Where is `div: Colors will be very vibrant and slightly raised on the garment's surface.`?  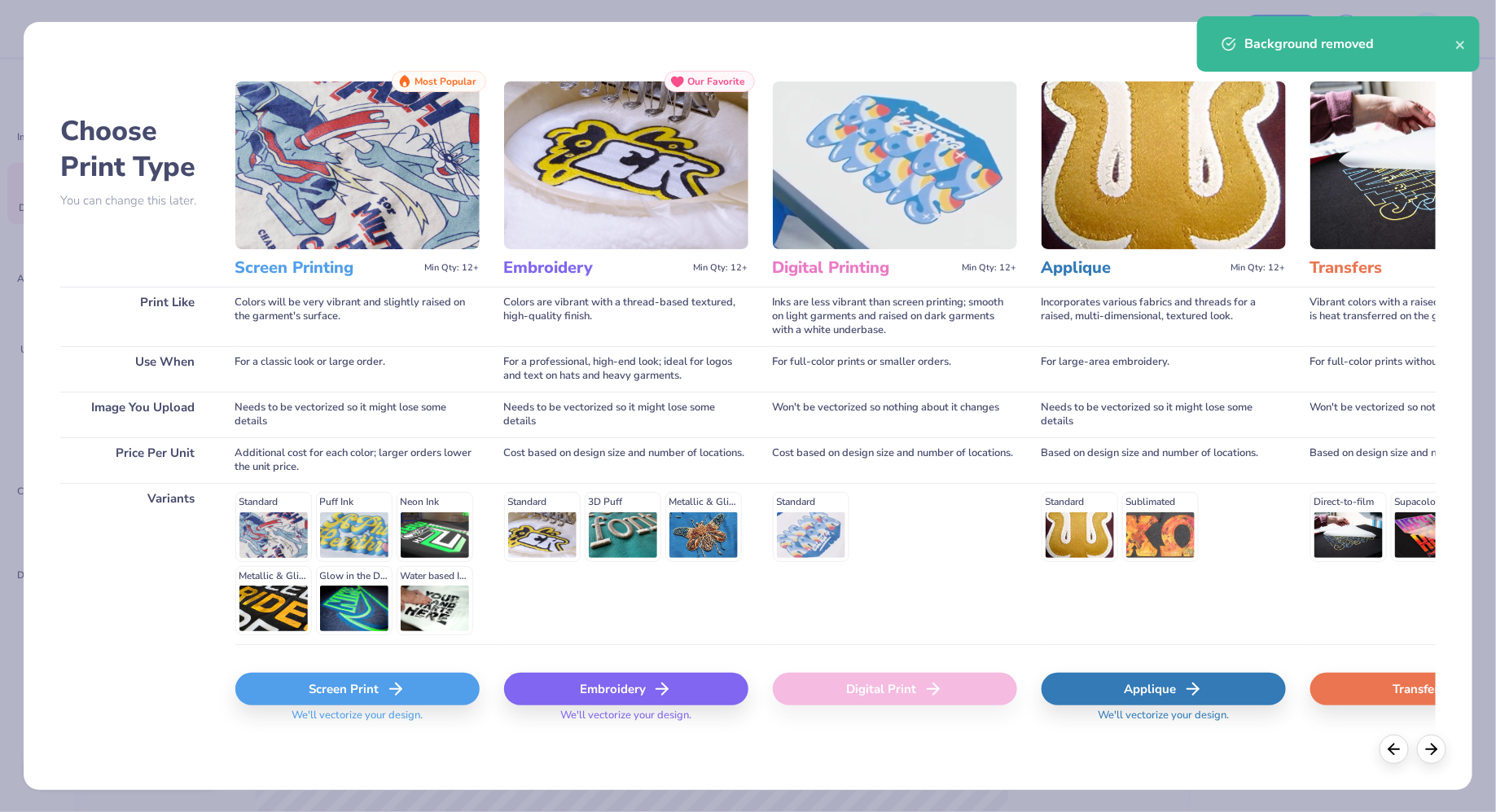 div: Colors will be very vibrant and slightly raised on the garment's surface. is located at coordinates (358, 316).